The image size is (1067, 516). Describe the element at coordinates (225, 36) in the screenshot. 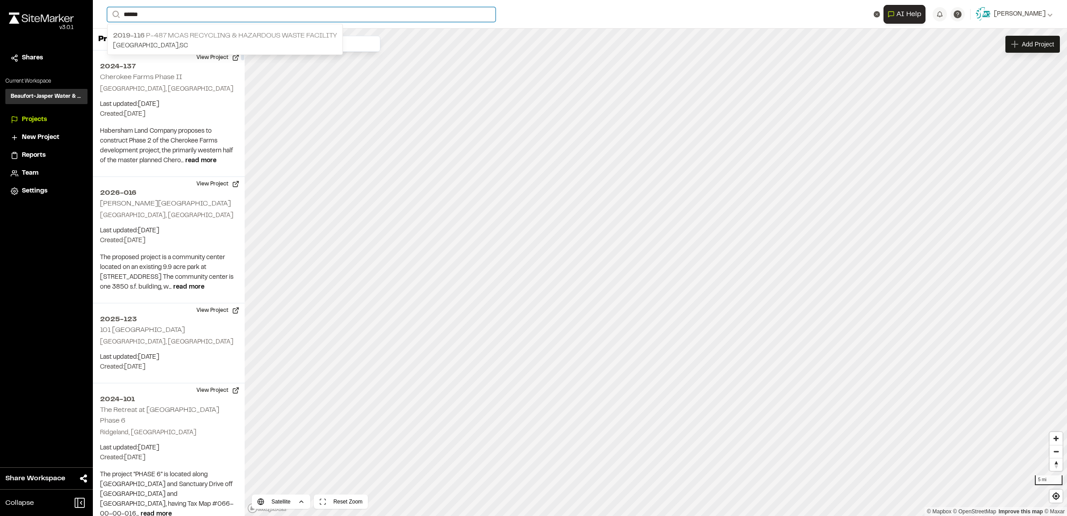

I see `p: P-487 MCAS Recycling & Hazardous Waste Facility` at that location.